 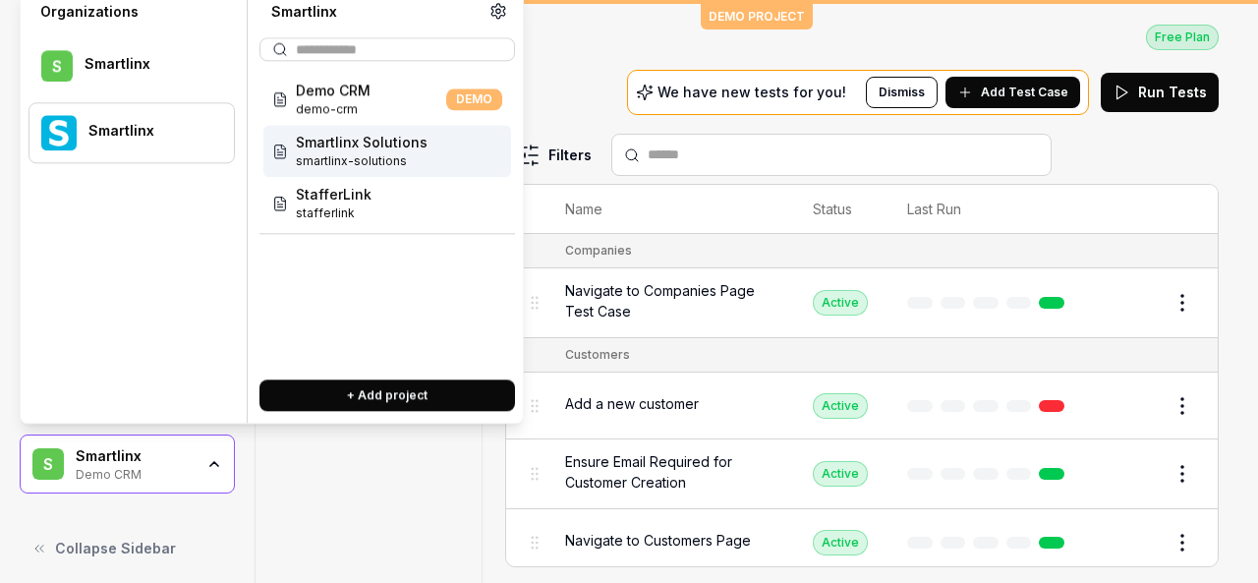 What do you see at coordinates (669, 209) in the screenshot?
I see `th: Name` at bounding box center [669, 209].